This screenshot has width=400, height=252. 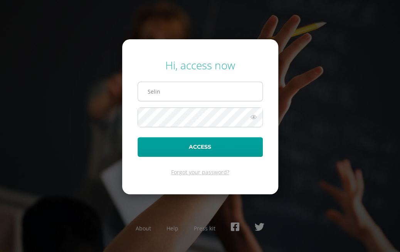 What do you see at coordinates (200, 91) in the screenshot?
I see `input: Correo electrónico o usuario` at bounding box center [200, 91].